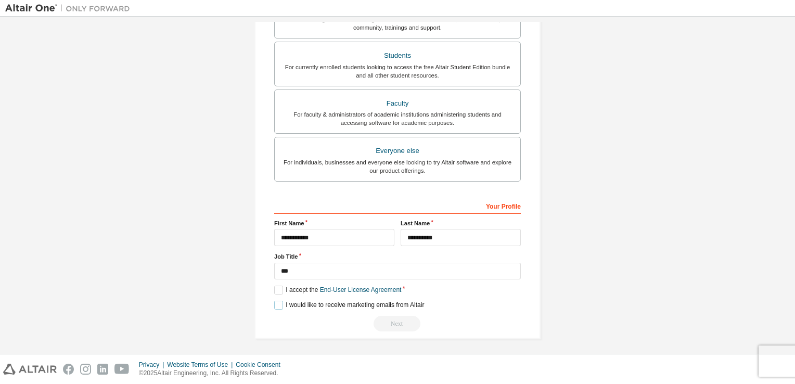 This screenshot has width=795, height=384. What do you see at coordinates (398, 23) in the screenshot?
I see `div: For existing customers looking to access software downloads, HPC resources, community, trainings ...` at bounding box center [398, 23].